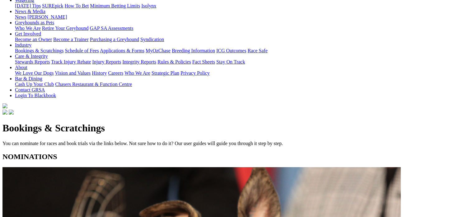  What do you see at coordinates (139, 62) in the screenshot?
I see `a: Integrity Reports` at bounding box center [139, 62].